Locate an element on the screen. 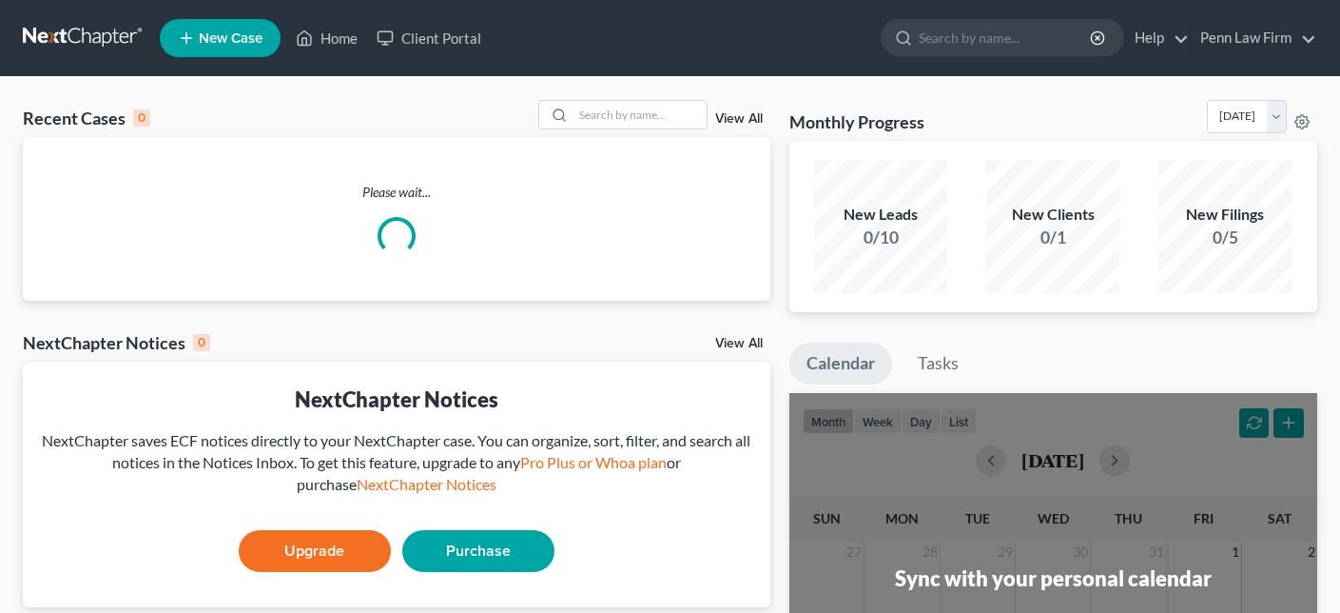  h3: Monthly Progress is located at coordinates (857, 122).